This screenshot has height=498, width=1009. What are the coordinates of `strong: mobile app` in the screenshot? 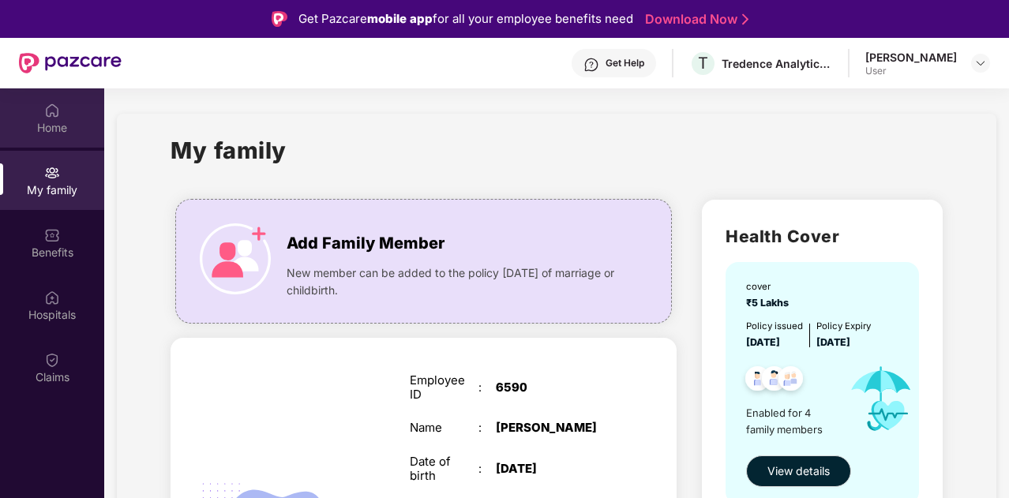 It's located at (399, 18).